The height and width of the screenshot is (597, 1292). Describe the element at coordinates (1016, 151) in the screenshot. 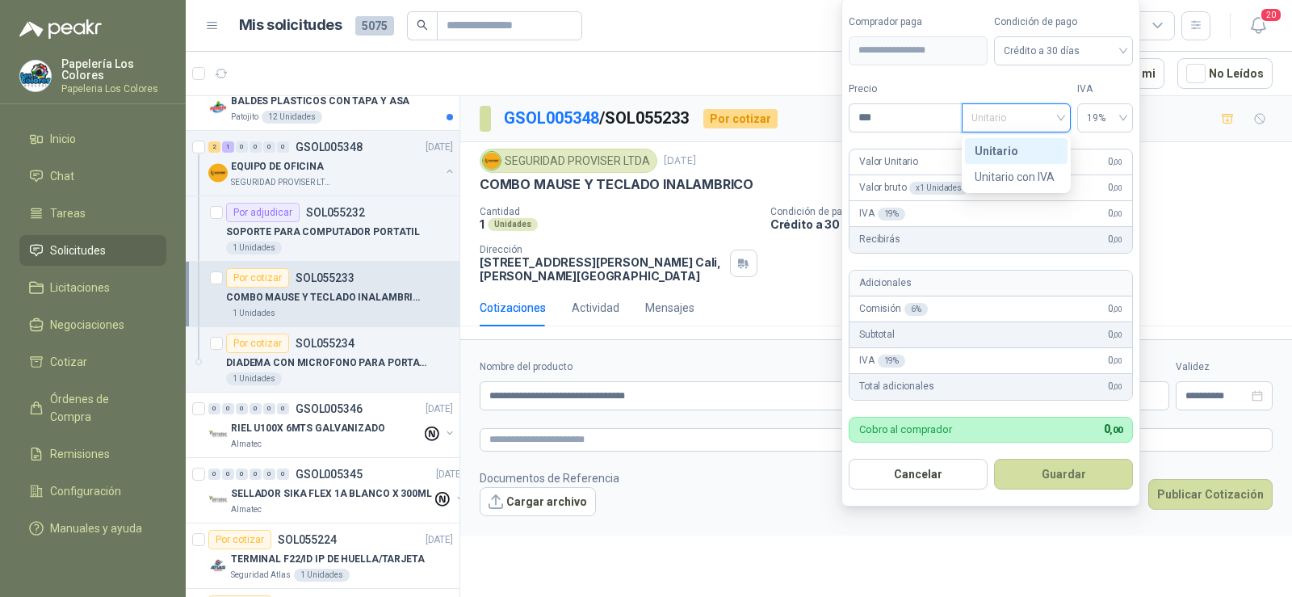

I see `div: Unitario` at that location.